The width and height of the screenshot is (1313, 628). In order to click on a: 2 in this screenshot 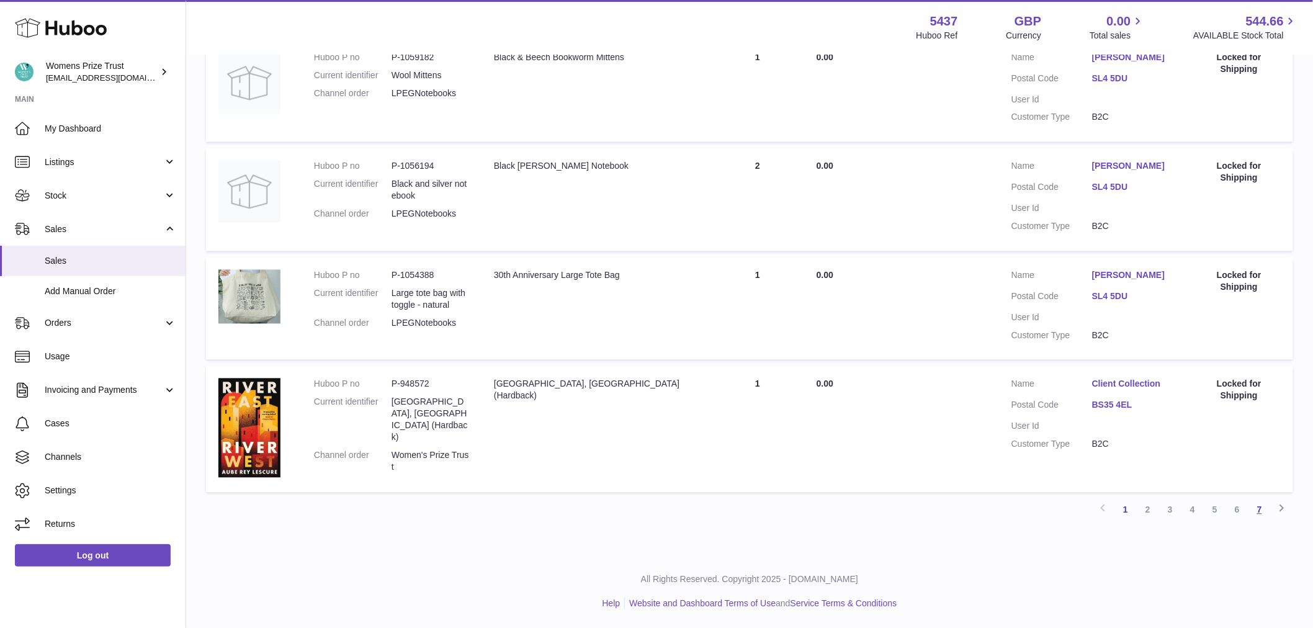, I will do `click(1148, 510)`.